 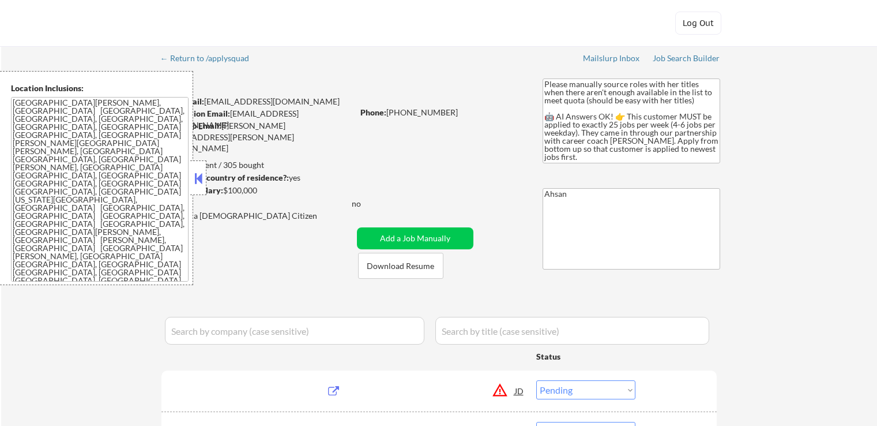 I want to click on div: no, so click(x=368, y=204).